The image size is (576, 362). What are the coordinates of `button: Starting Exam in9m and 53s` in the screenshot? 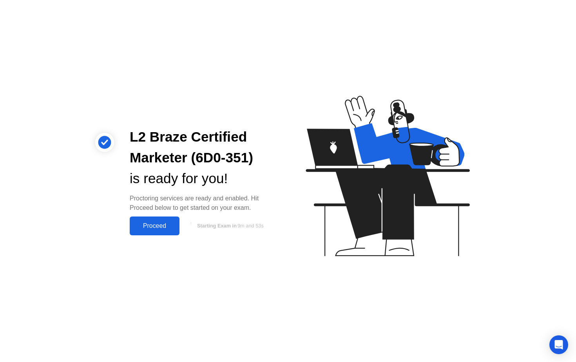 It's located at (229, 226).